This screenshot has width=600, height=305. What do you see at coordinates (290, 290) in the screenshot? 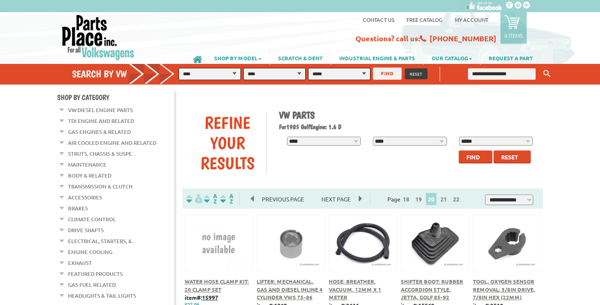
I see `span: Lifter: Mechanical, Gas and Diesel Inline 4 cylinder VWs 75-86` at bounding box center [290, 290].